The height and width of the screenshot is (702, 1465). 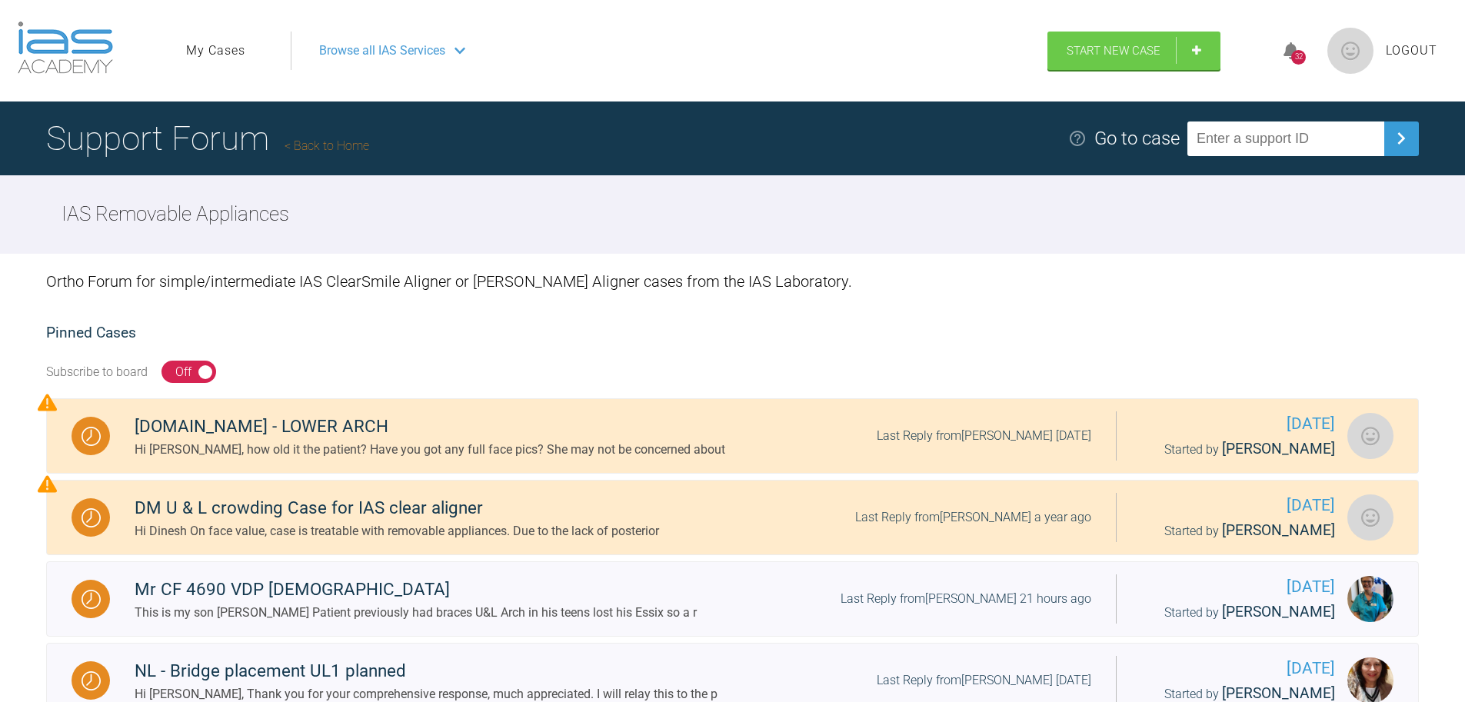 I want to click on div: DM U & L crowding Case for IAS clear aligner, so click(x=397, y=508).